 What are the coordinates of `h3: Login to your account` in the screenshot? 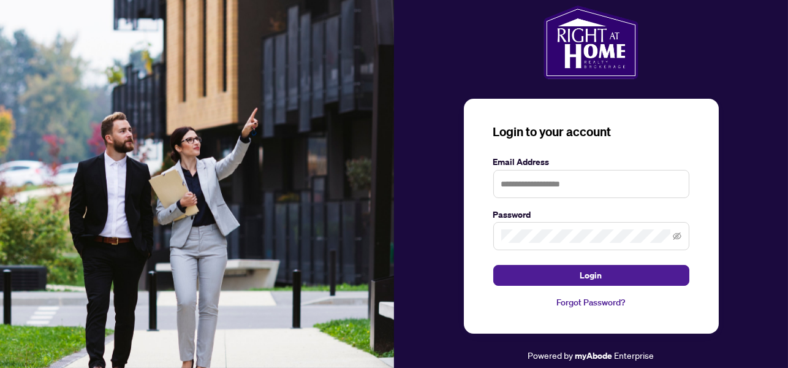 It's located at (591, 132).